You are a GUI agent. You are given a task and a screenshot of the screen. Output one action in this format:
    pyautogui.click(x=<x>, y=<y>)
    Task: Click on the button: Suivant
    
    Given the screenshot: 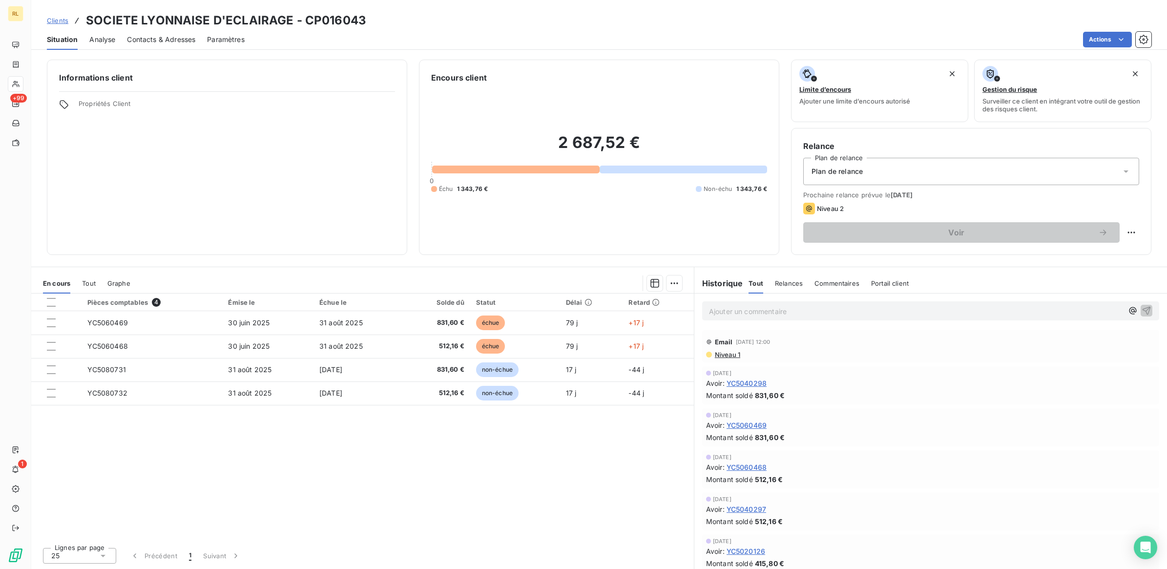 What is the action you would take?
    pyautogui.click(x=222, y=556)
    